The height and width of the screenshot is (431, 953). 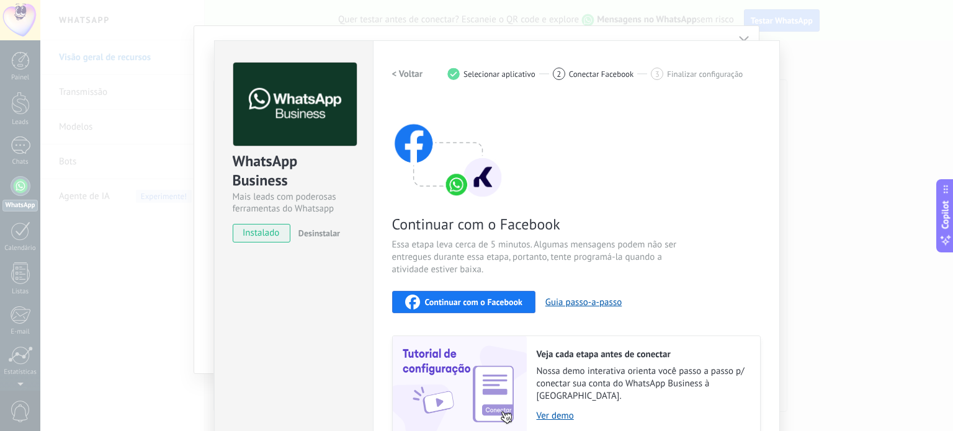 What do you see at coordinates (261, 233) in the screenshot?
I see `span: instalado` at bounding box center [261, 233].